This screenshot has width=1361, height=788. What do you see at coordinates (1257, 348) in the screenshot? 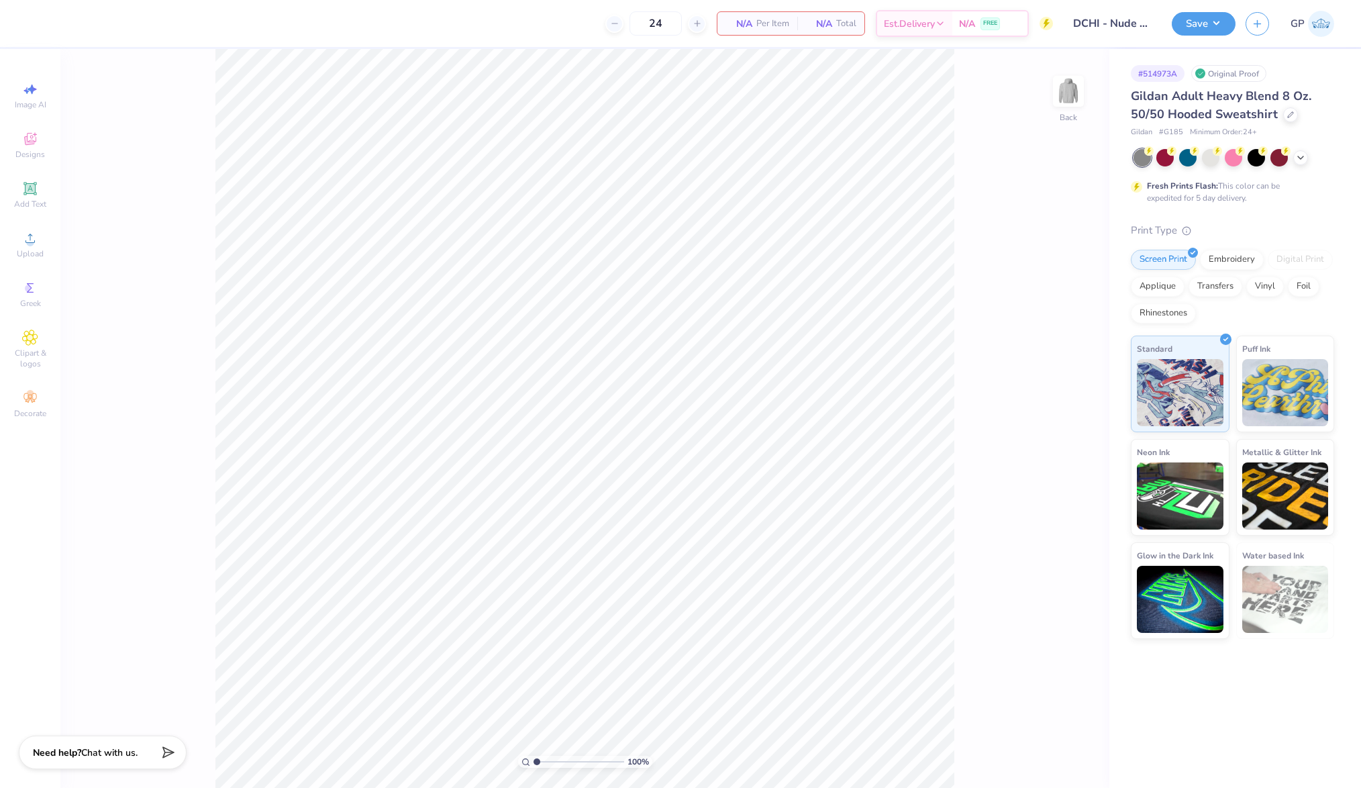
I see `span: Puff Ink` at bounding box center [1257, 348].